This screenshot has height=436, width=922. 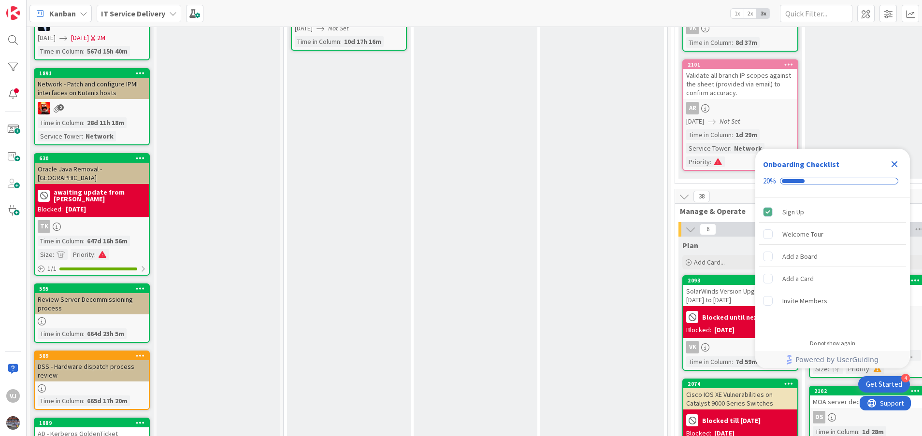 I want to click on div: Add a Board is incomplete., so click(x=833, y=257).